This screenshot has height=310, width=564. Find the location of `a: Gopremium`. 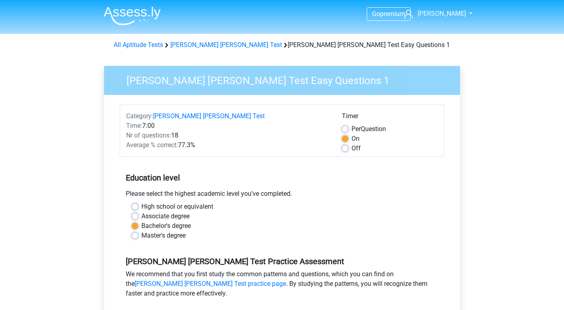

a: Gopremium is located at coordinates (388, 14).